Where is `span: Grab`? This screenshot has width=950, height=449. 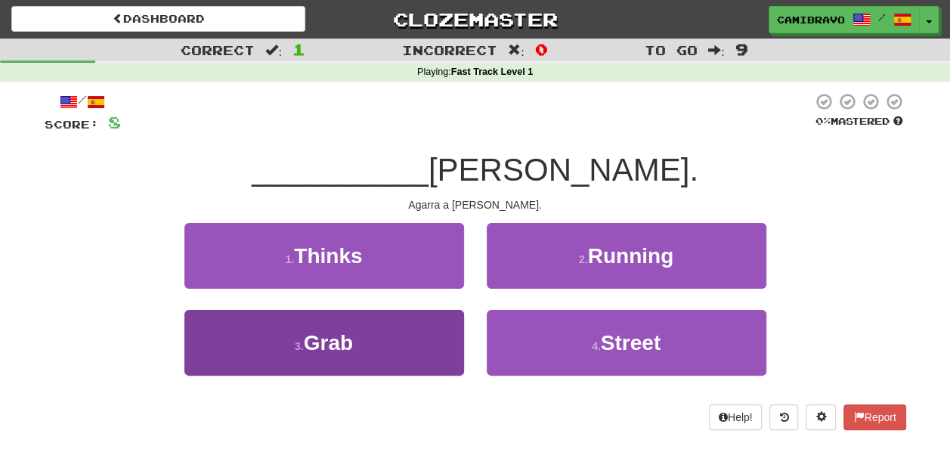 span: Grab is located at coordinates (328, 342).